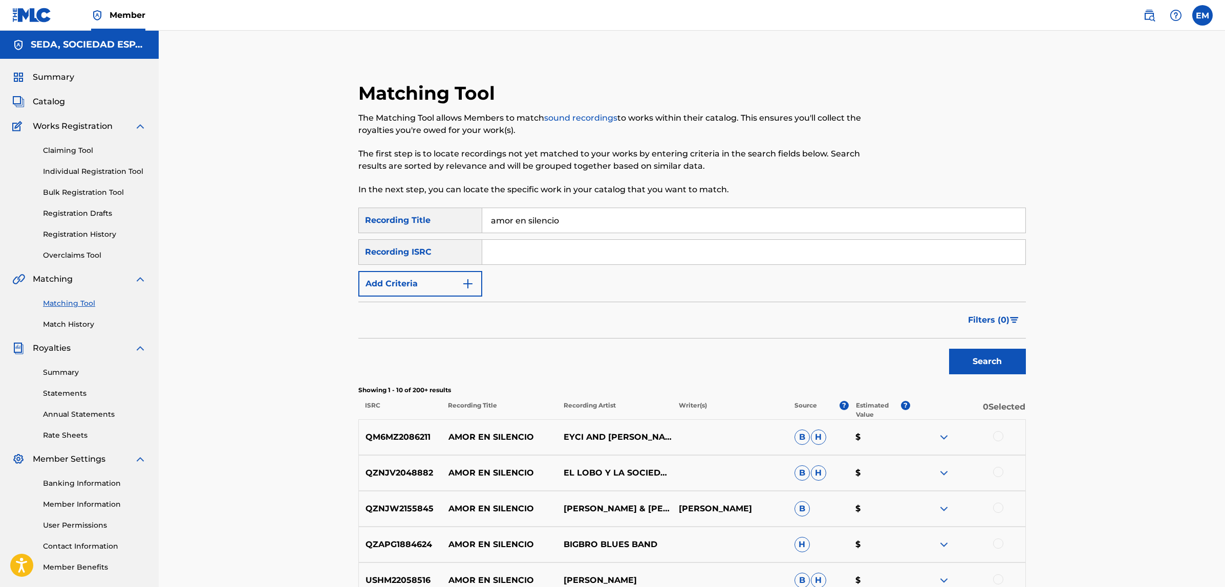 The image size is (1225, 587). What do you see at coordinates (400, 438) in the screenshot?
I see `p: QM6MZ2086211` at bounding box center [400, 438].